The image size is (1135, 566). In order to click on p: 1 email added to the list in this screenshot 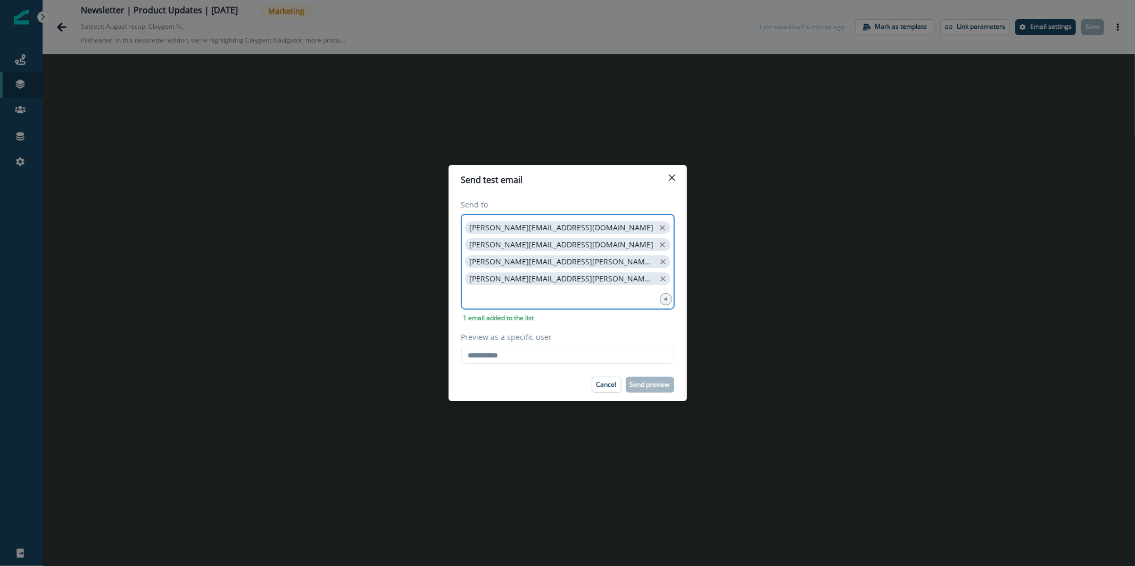, I will do `click(499, 318)`.